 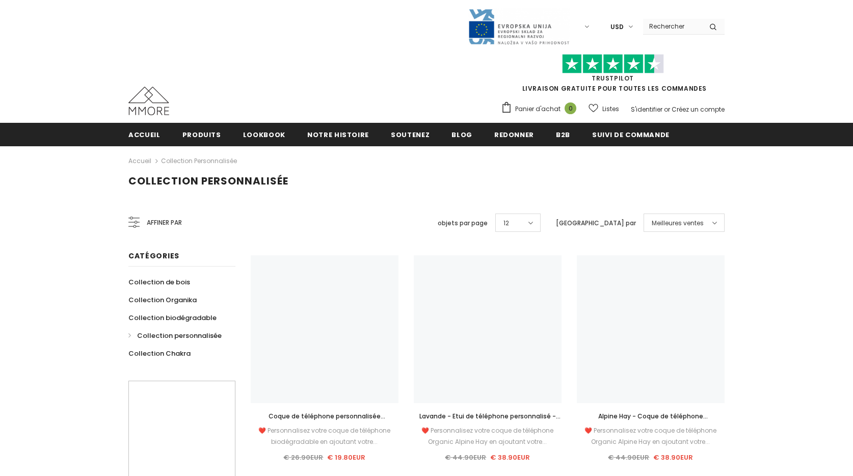 I want to click on span: Collection Chakra, so click(x=159, y=353).